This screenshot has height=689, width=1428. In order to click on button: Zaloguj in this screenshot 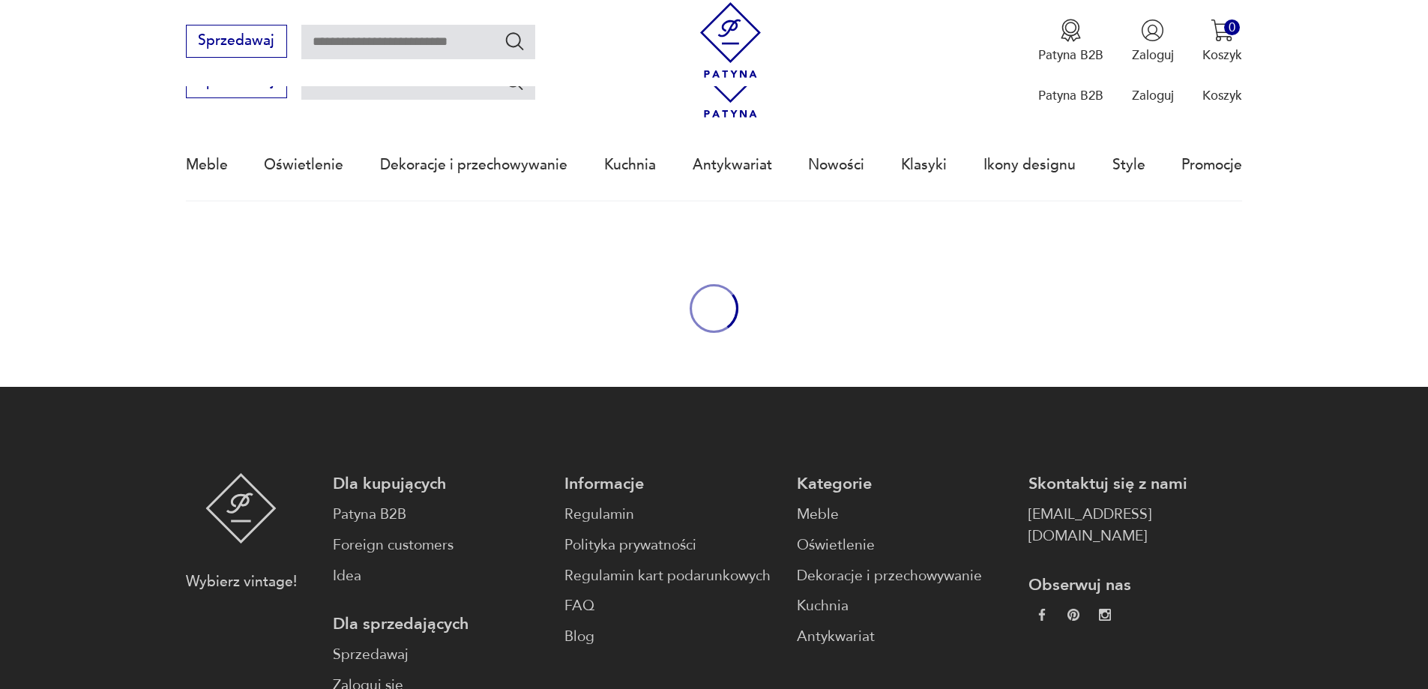, I will do `click(1153, 41)`.